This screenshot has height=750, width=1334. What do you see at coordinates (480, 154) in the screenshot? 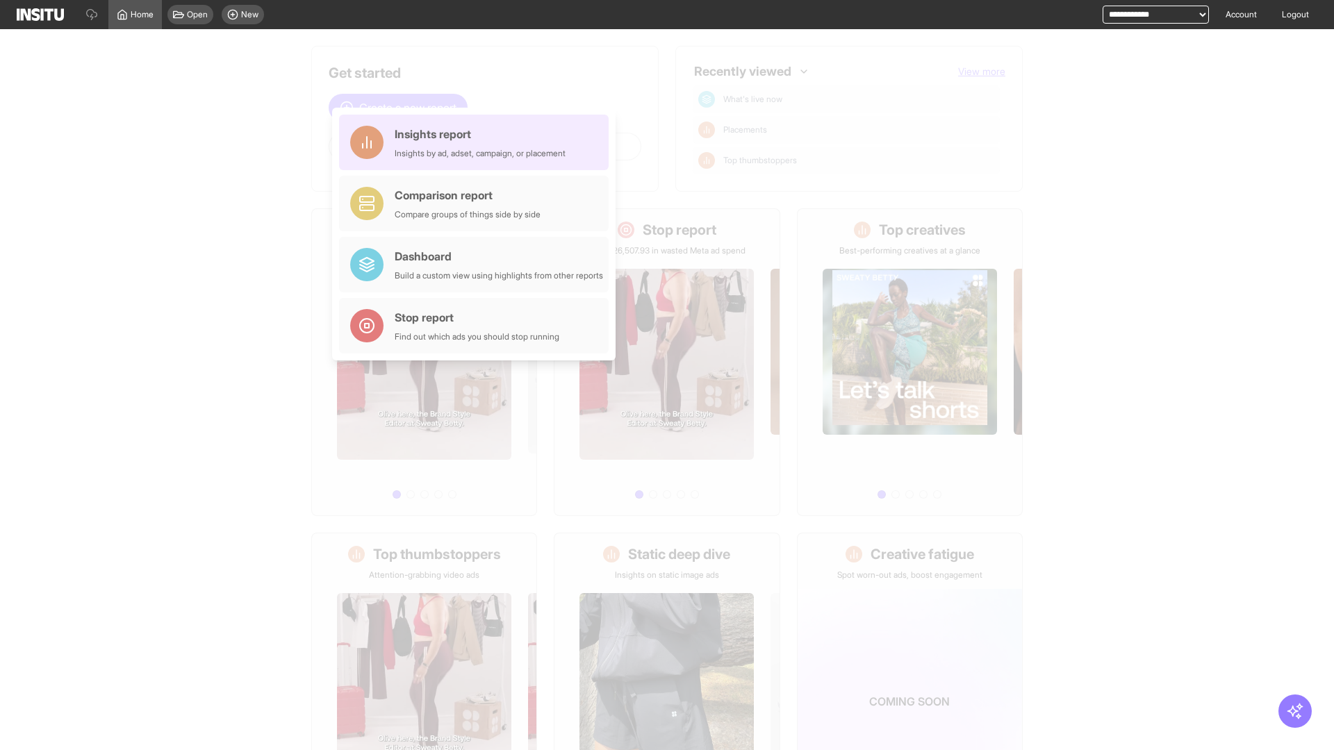
I see `div: Insights by ad, adset, campaign, or placement` at bounding box center [480, 154].